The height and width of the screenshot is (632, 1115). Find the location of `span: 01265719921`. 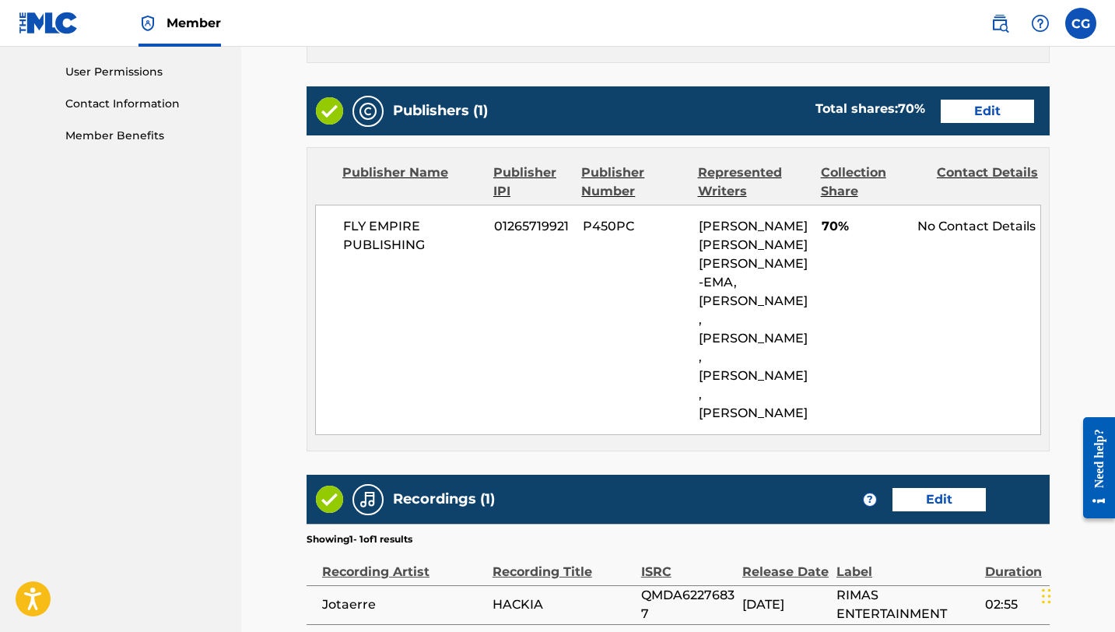

span: 01265719921 is located at coordinates (532, 226).